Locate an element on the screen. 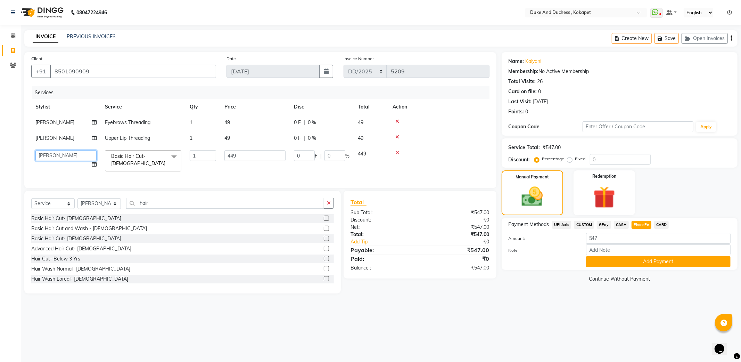  th: Total is located at coordinates (371, 107).